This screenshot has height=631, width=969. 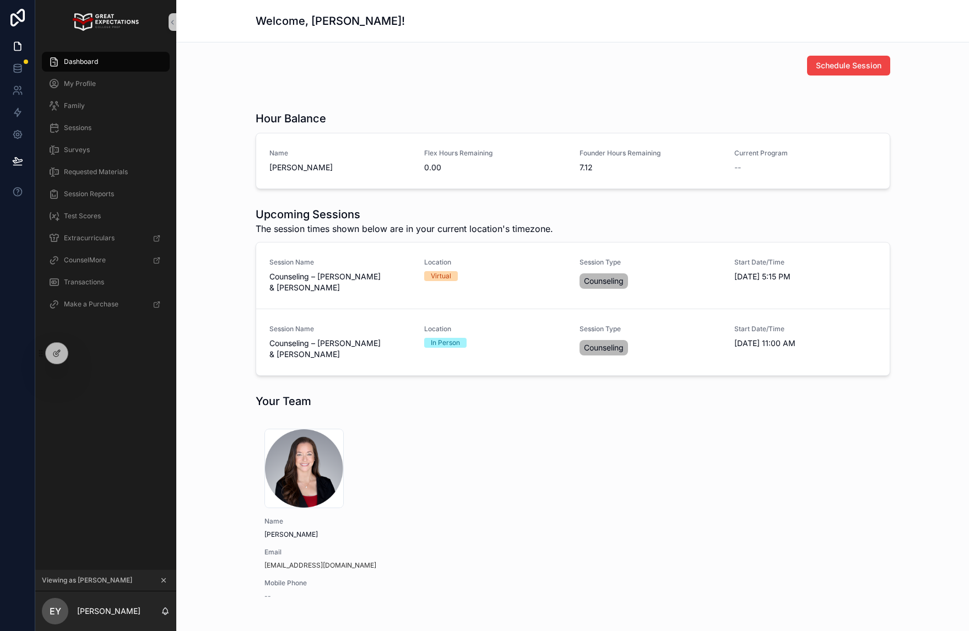 What do you see at coordinates (106, 106) in the screenshot?
I see `a: Family` at bounding box center [106, 106].